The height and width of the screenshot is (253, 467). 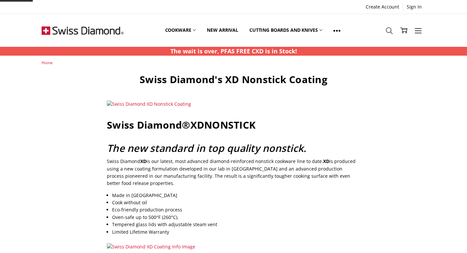 I want to click on img: Swiss Diamond XD Coating Info Image, so click(x=151, y=247).